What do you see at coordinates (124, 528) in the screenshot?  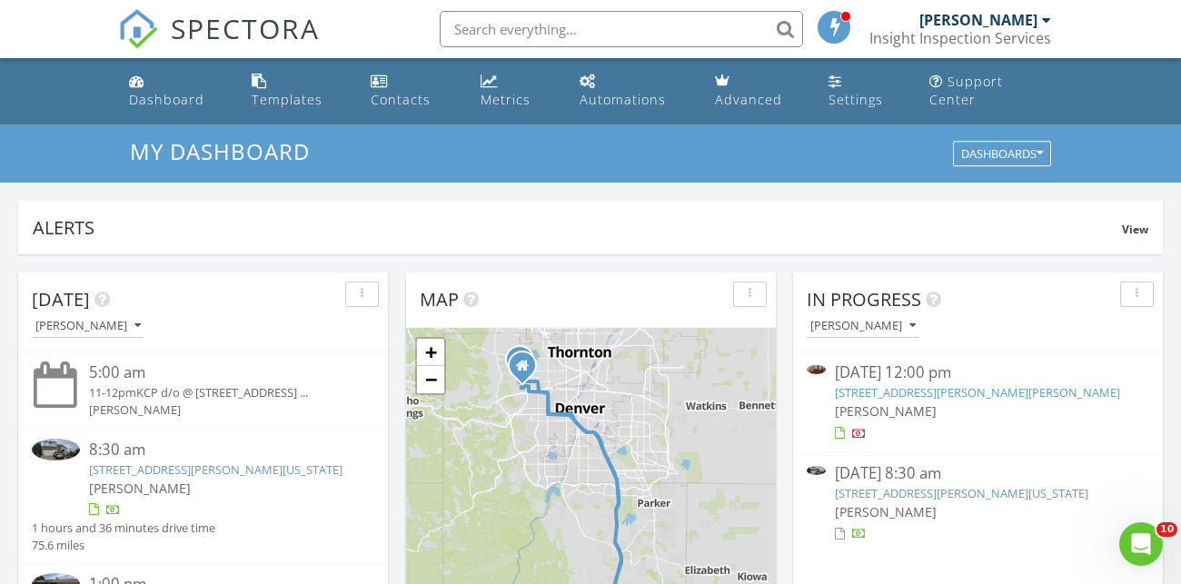 I see `div: 1 hours and 36 minutes drive time` at bounding box center [124, 528].